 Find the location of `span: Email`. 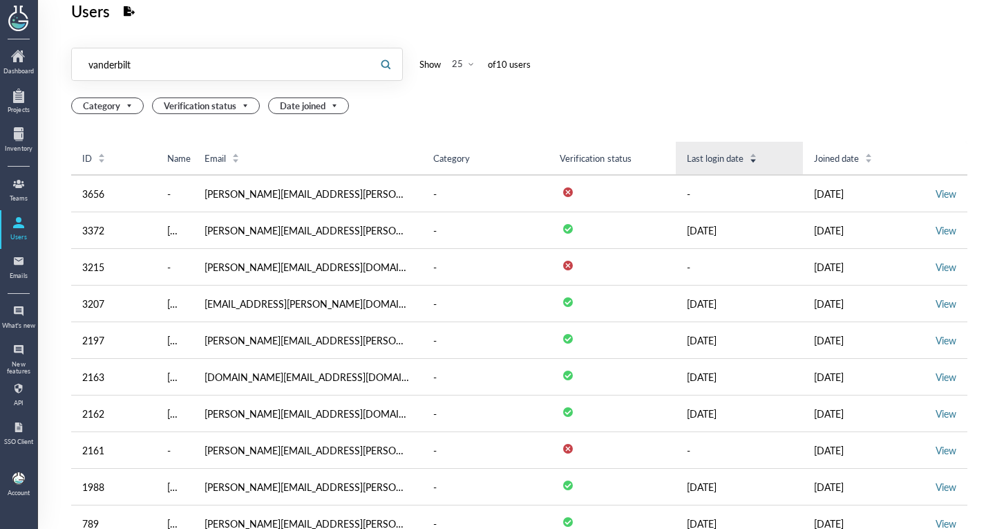

span: Email is located at coordinates (215, 158).